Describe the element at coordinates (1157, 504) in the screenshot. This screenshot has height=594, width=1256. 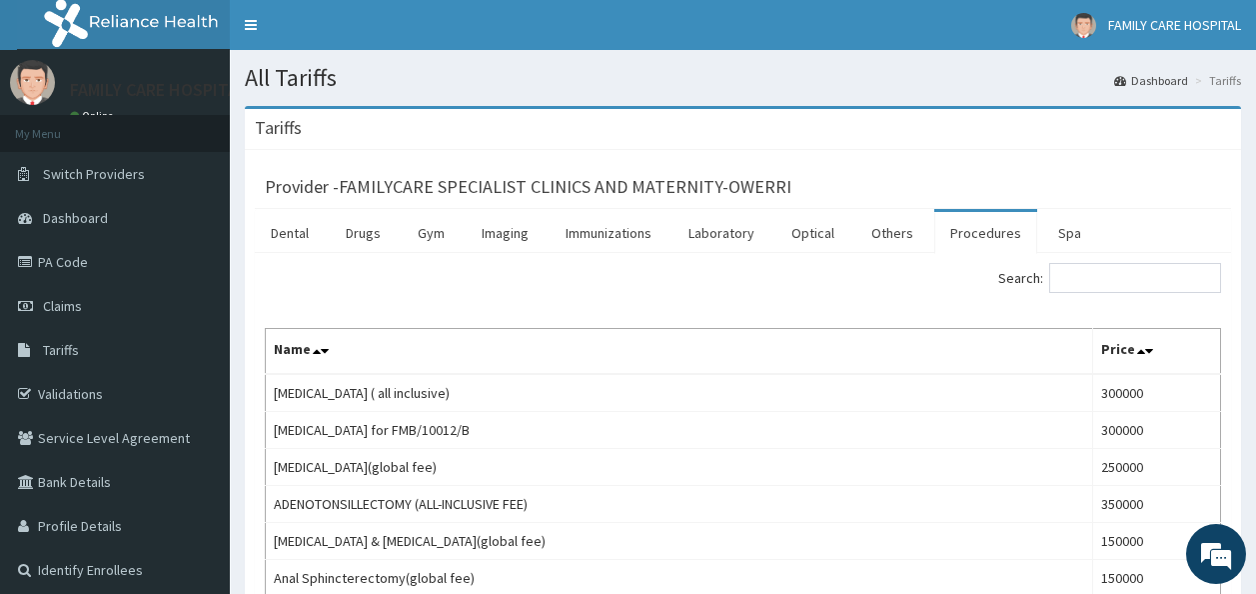
I see `td: 350000` at that location.